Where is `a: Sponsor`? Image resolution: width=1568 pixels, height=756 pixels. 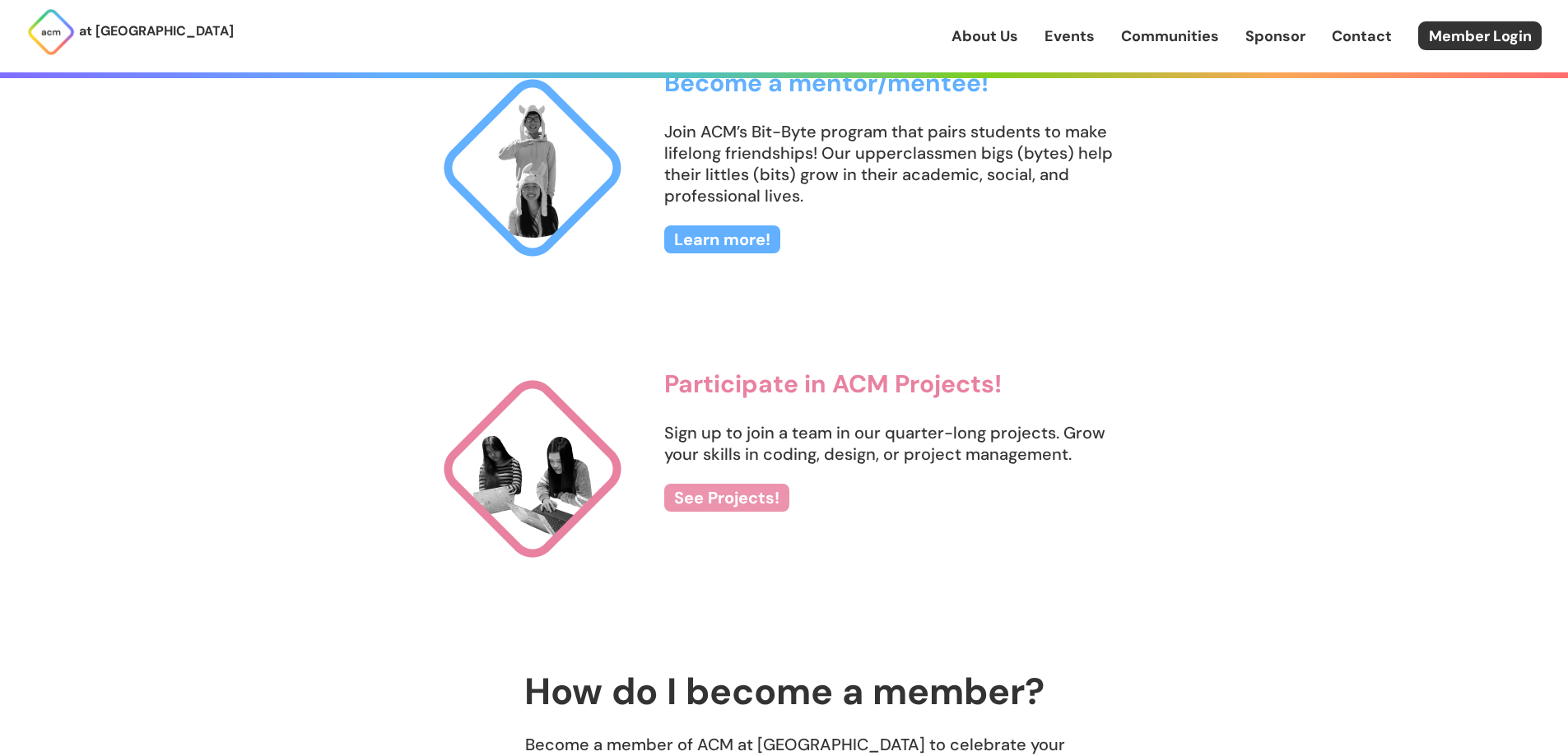
a: Sponsor is located at coordinates (1275, 36).